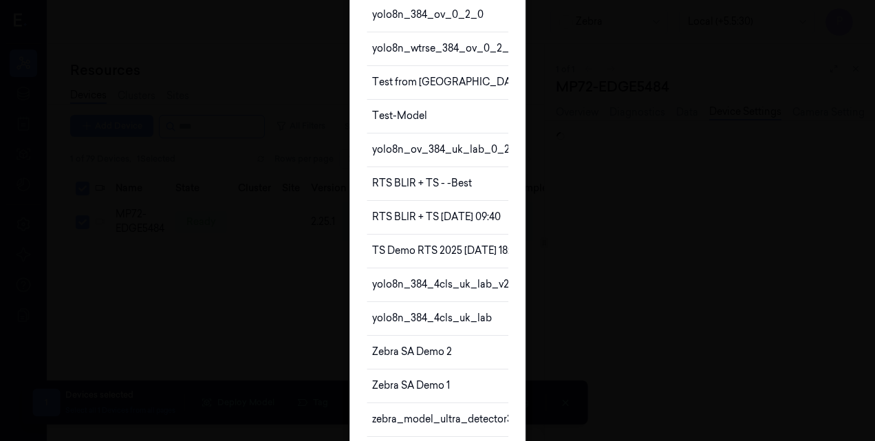 Image resolution: width=875 pixels, height=441 pixels. Describe the element at coordinates (400, 116) in the screenshot. I see `span: Test-Model` at that location.